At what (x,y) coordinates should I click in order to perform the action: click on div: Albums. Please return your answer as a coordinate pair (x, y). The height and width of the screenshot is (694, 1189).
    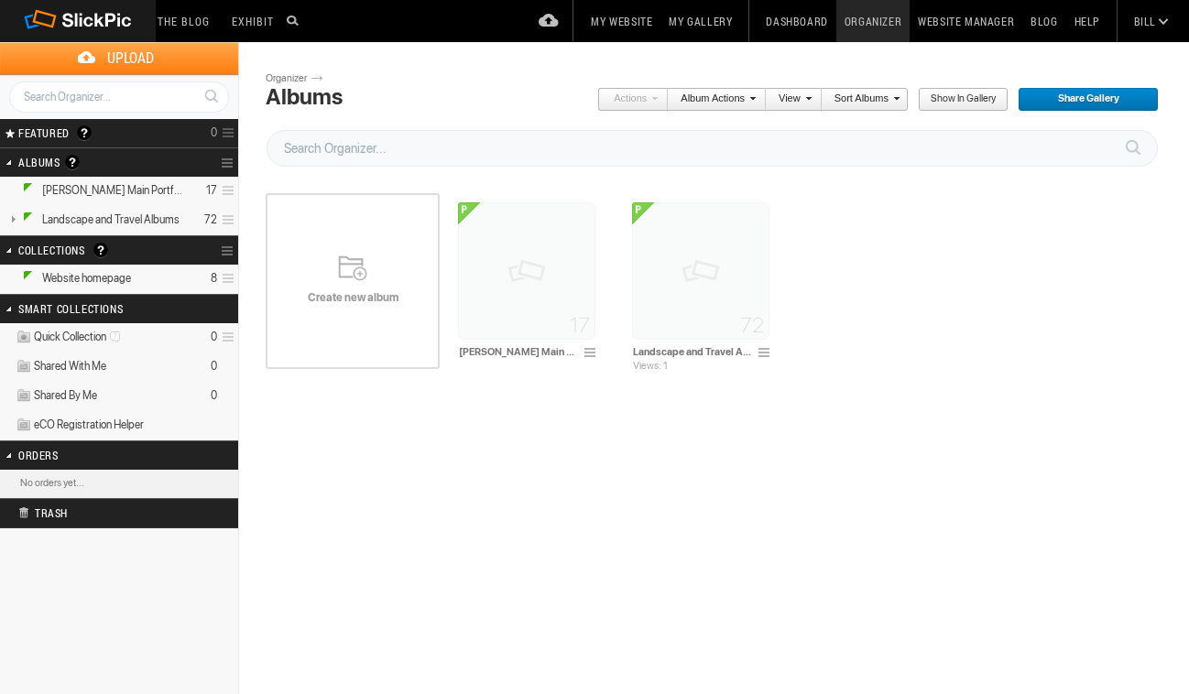
    Looking at the image, I should click on (304, 97).